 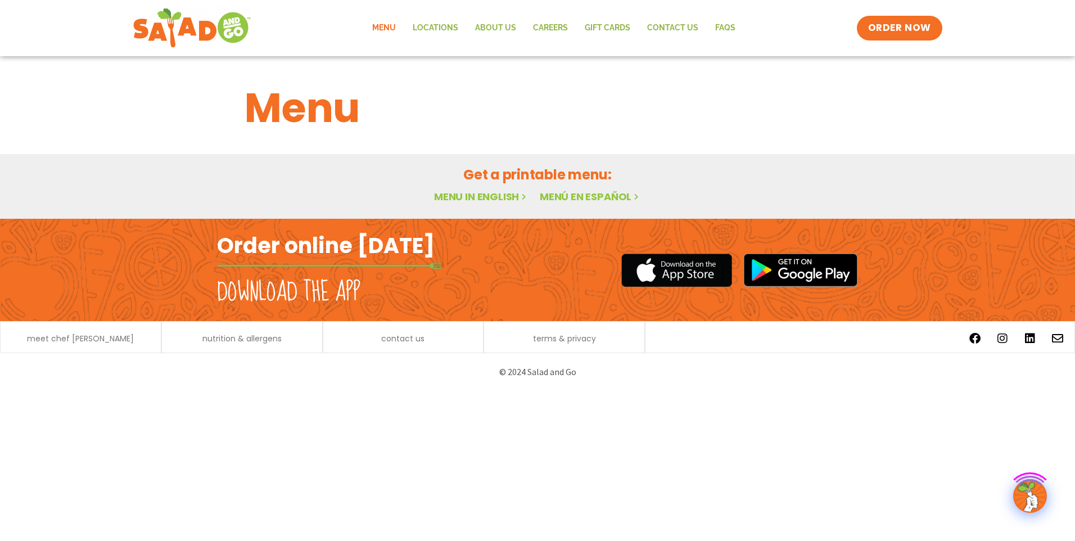 What do you see at coordinates (565, 339) in the screenshot?
I see `span: terms & privacy` at bounding box center [565, 339].